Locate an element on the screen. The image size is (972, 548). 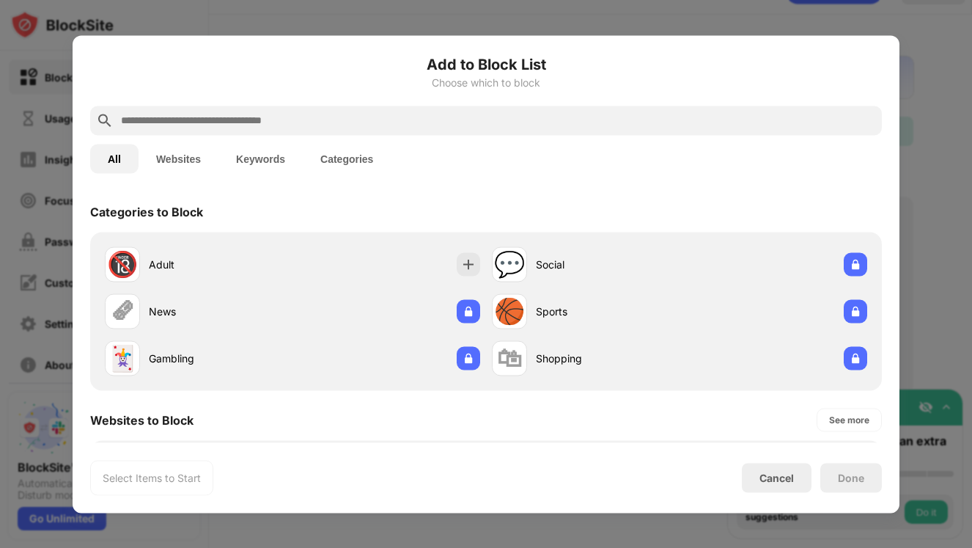
button: All is located at coordinates (114, 158).